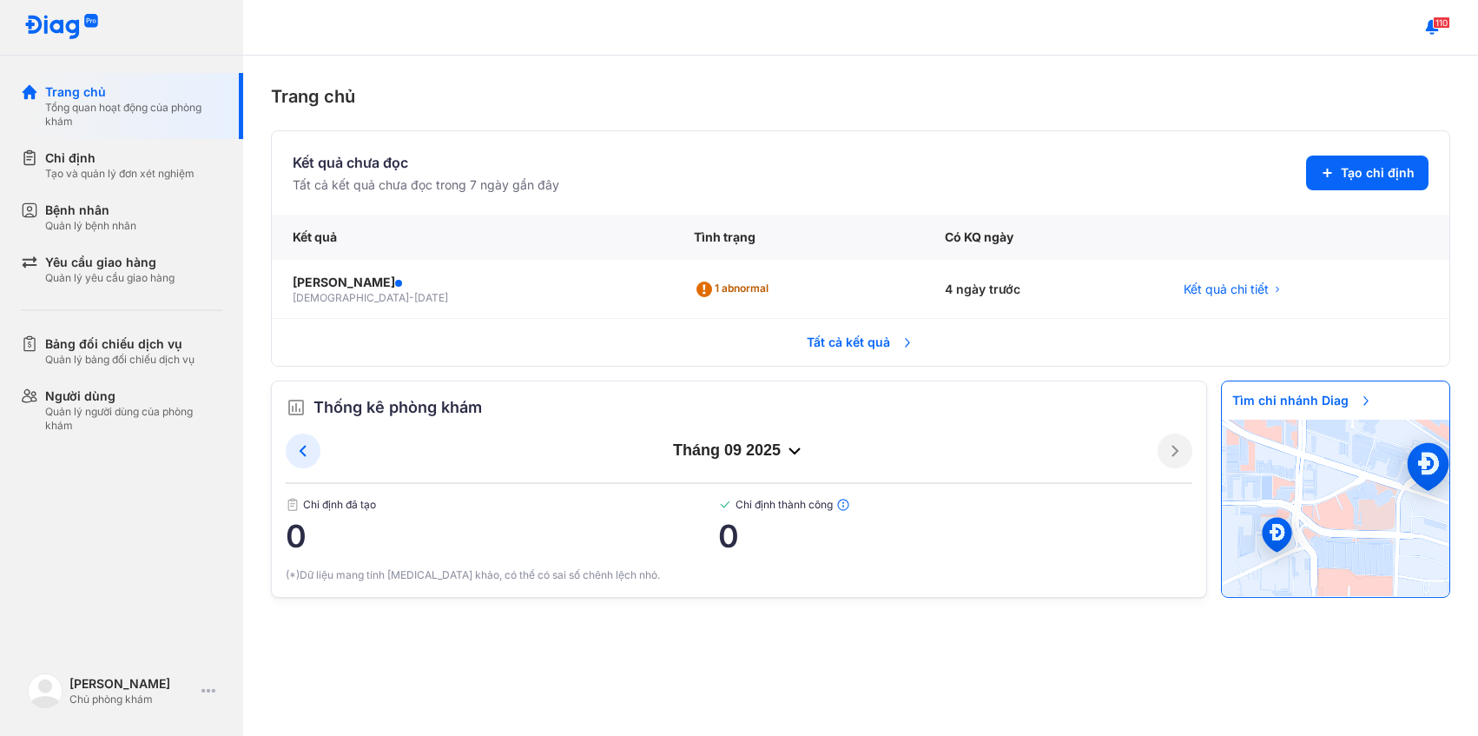 The image size is (1478, 736). Describe the element at coordinates (293, 505) in the screenshot. I see `img: document.50c4cfd0.svg` at that location.